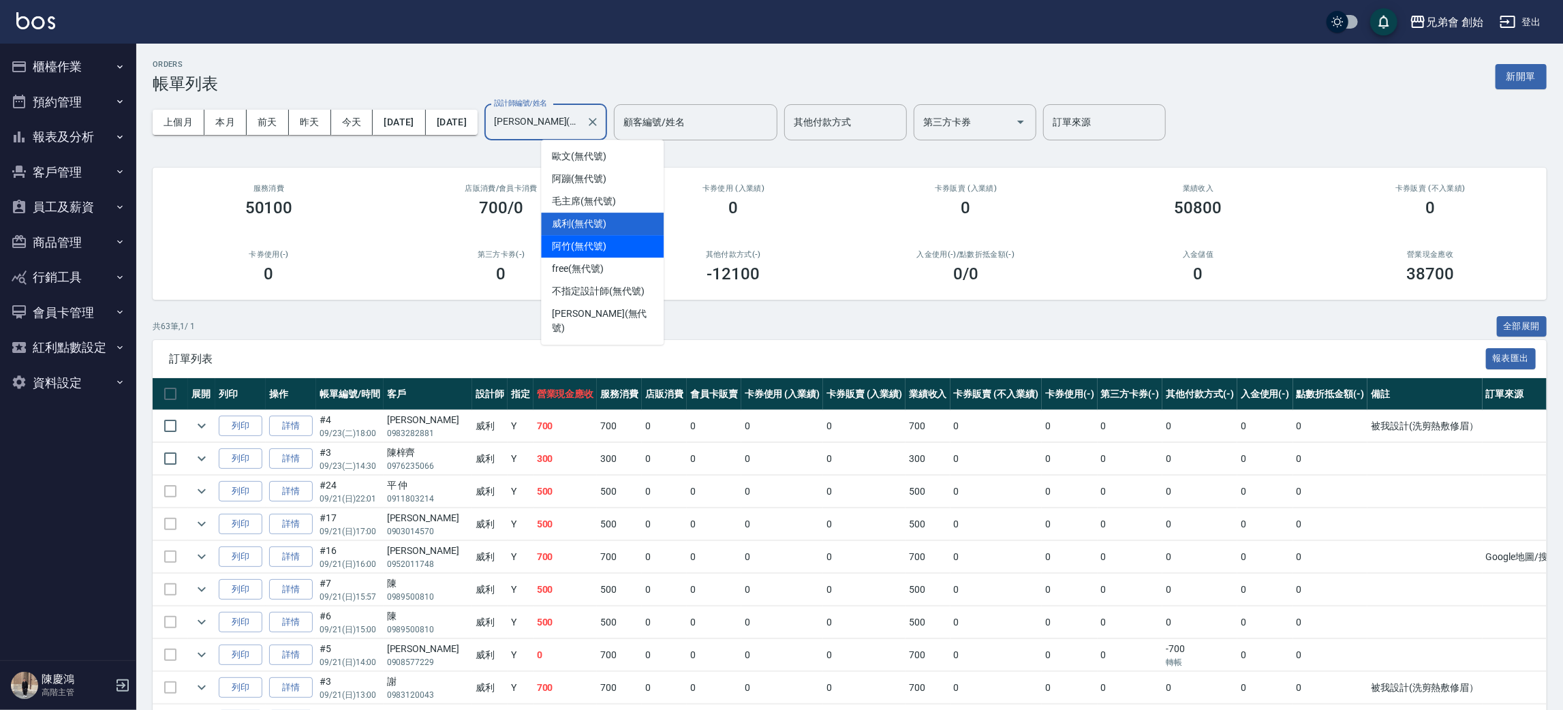  What do you see at coordinates (1447, 22) in the screenshot?
I see `button: 兄弟會 創始` at bounding box center [1447, 22].